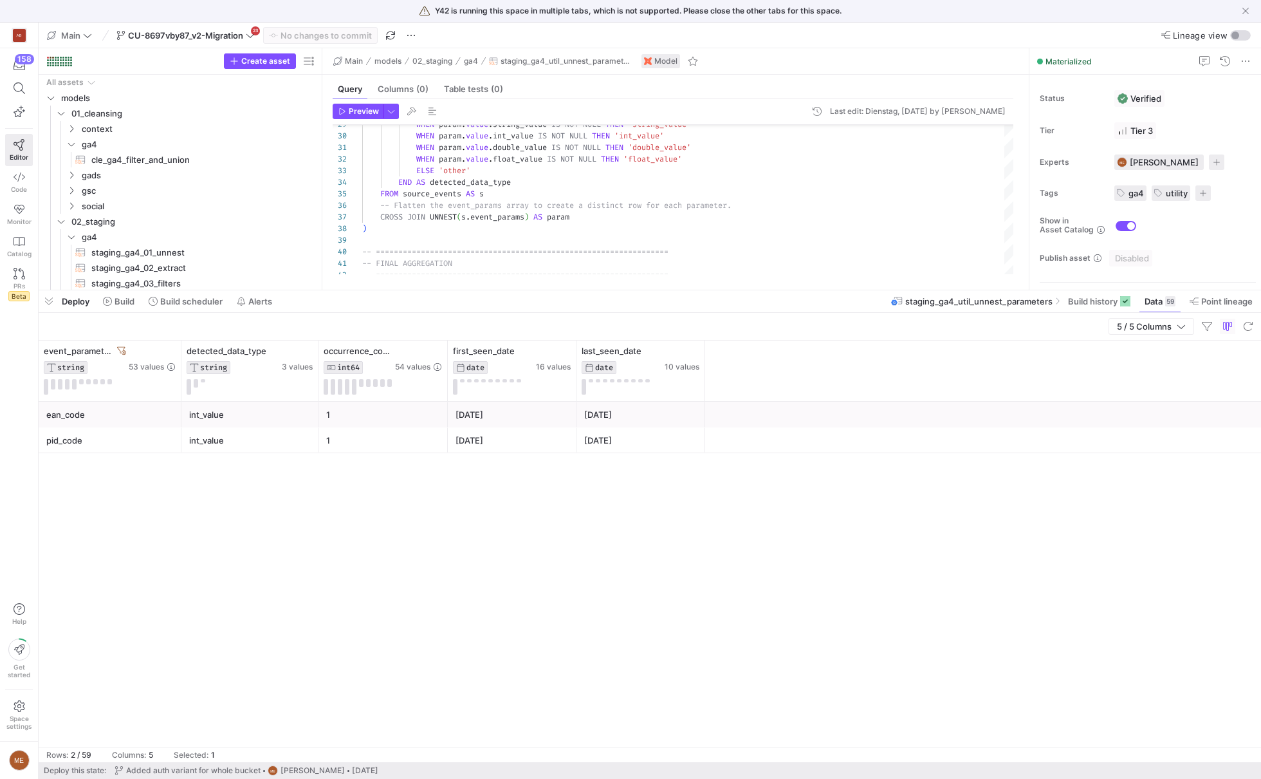 The width and height of the screenshot is (1261, 779). I want to click on span: Point lineage, so click(1227, 301).